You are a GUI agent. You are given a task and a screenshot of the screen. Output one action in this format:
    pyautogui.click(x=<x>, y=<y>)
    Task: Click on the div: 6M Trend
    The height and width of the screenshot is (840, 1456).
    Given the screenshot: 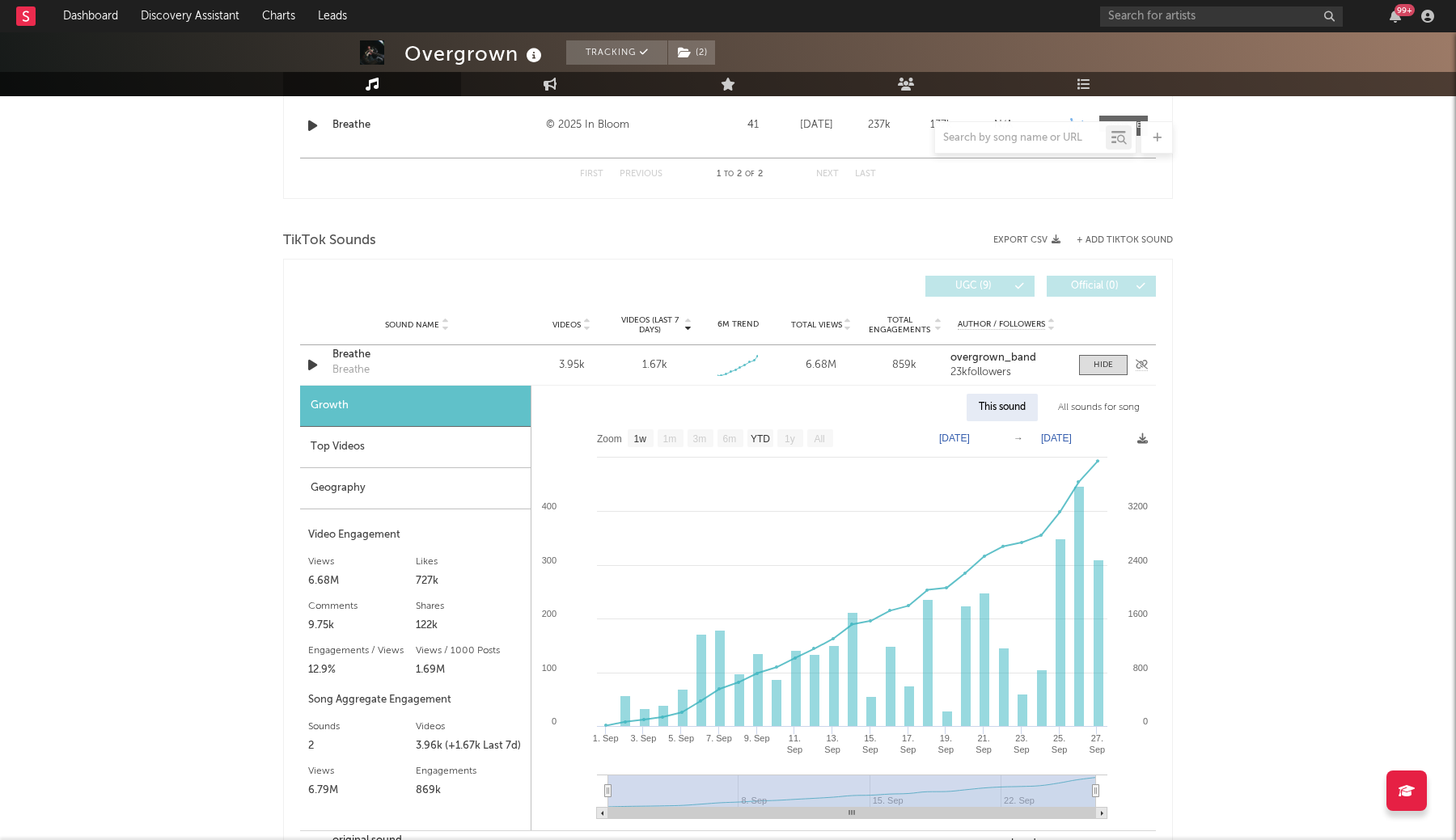 What is the action you would take?
    pyautogui.click(x=738, y=324)
    